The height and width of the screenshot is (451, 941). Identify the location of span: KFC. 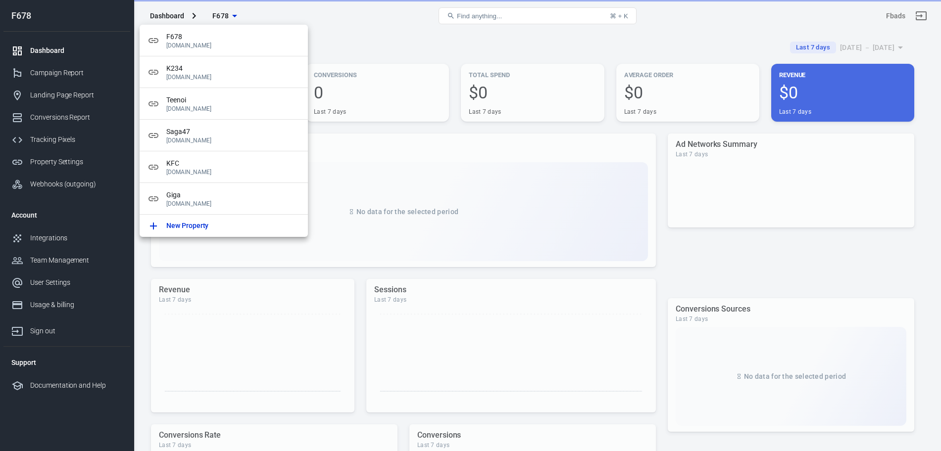
(233, 163).